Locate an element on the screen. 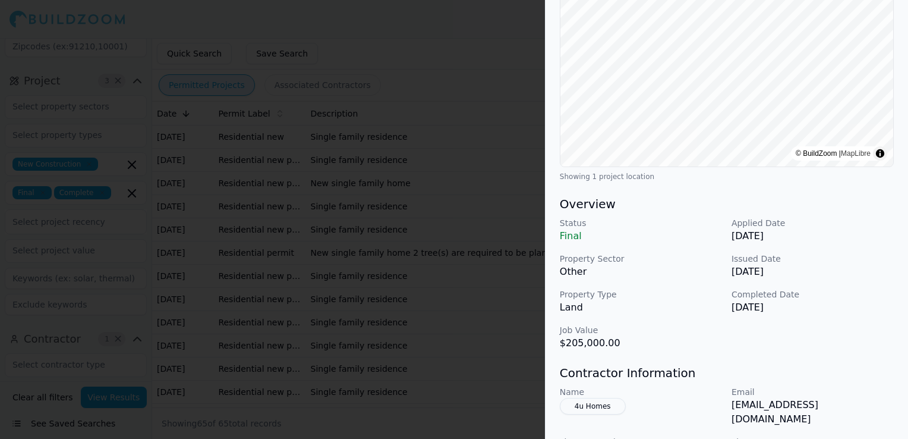 The image size is (908, 439). summary: Toggle attribution is located at coordinates (880, 153).